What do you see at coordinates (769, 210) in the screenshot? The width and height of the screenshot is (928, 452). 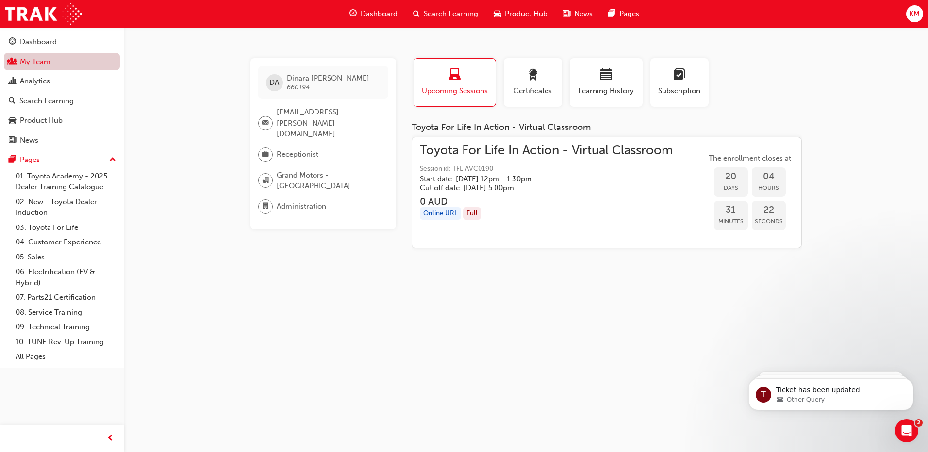 I see `span: 22` at bounding box center [769, 210].